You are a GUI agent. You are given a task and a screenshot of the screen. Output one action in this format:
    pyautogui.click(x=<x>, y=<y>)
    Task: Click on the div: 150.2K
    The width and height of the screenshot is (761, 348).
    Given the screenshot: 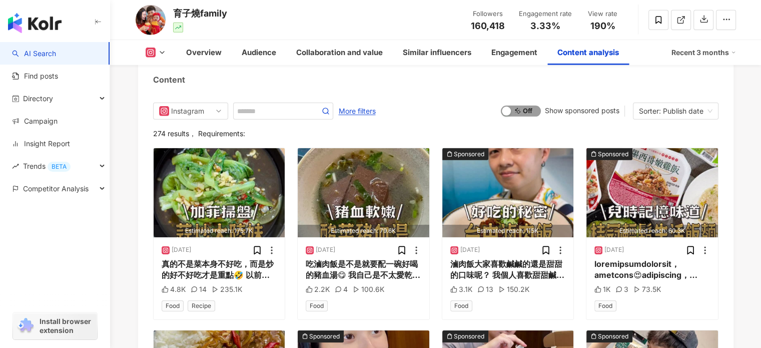 What is the action you would take?
    pyautogui.click(x=514, y=289)
    